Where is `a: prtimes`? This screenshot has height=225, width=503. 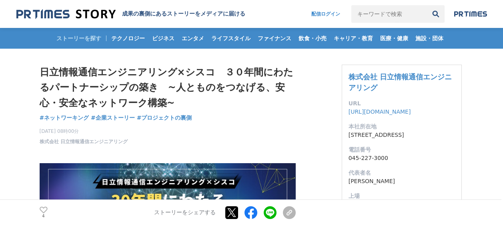
a: prtimes is located at coordinates (470, 14).